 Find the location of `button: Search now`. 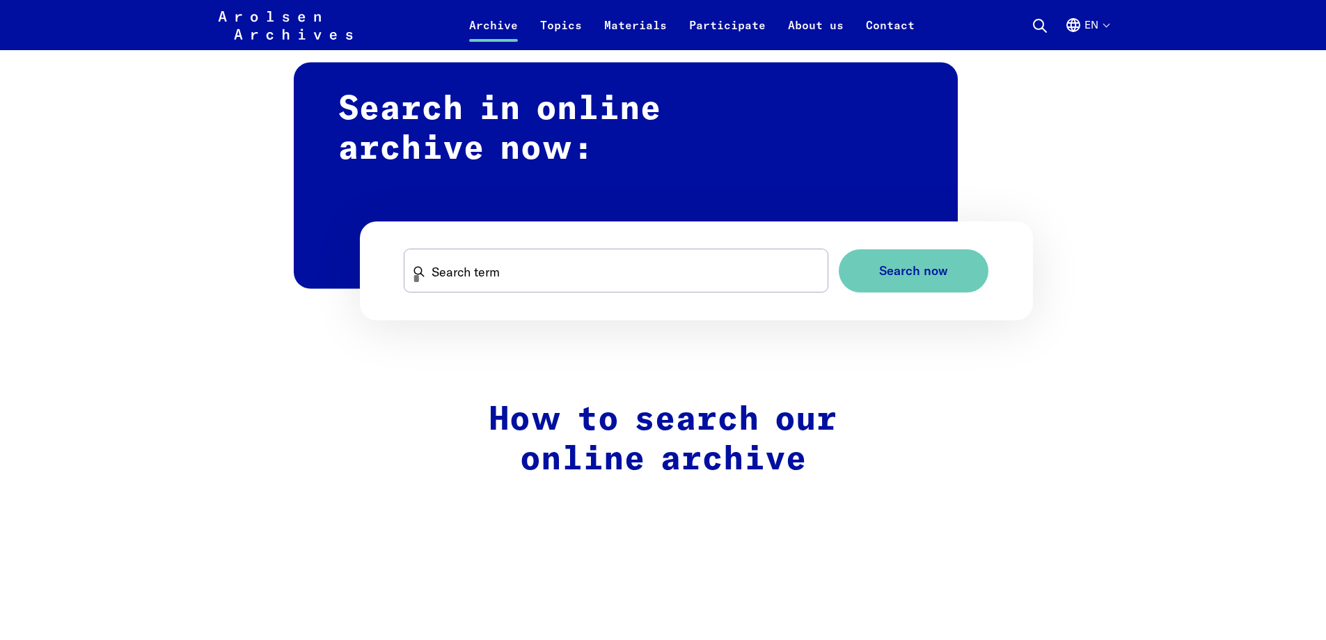

button: Search now is located at coordinates (913, 271).